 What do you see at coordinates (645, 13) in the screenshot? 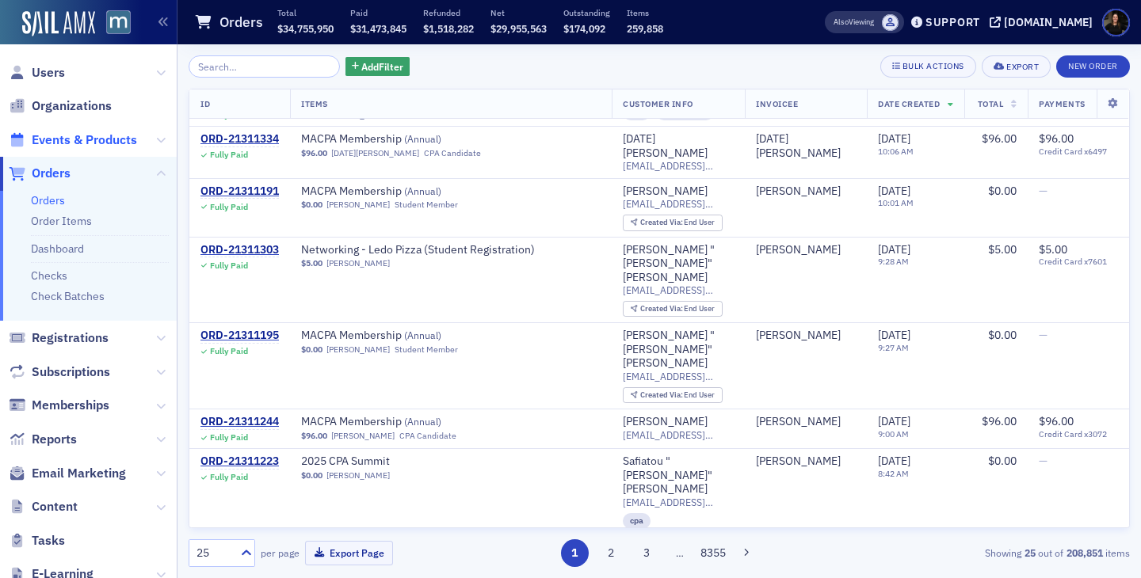
I see `p: Items` at bounding box center [645, 13].